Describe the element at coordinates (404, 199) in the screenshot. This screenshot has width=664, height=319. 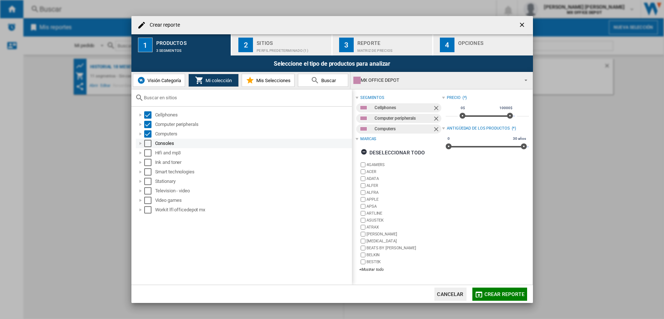
I see `label: APPLE` at that location.